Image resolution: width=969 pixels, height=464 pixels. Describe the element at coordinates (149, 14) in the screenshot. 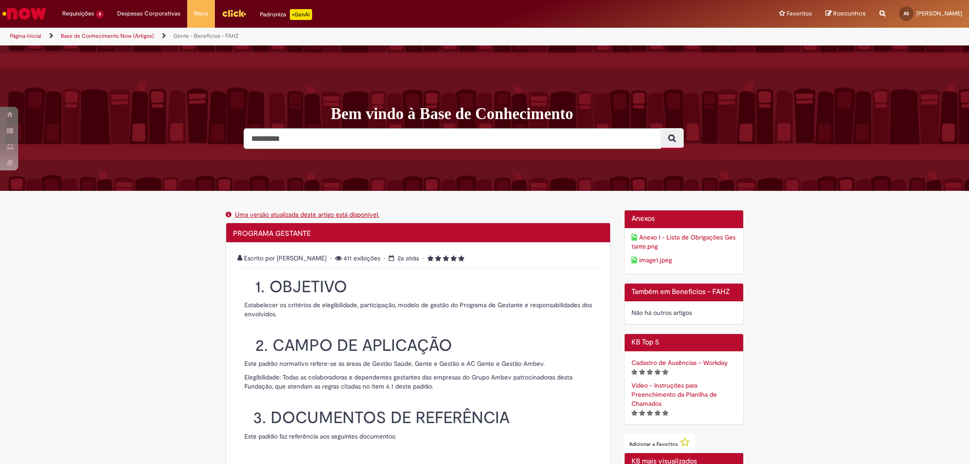

I see `span: Despesas Corporativas` at that location.